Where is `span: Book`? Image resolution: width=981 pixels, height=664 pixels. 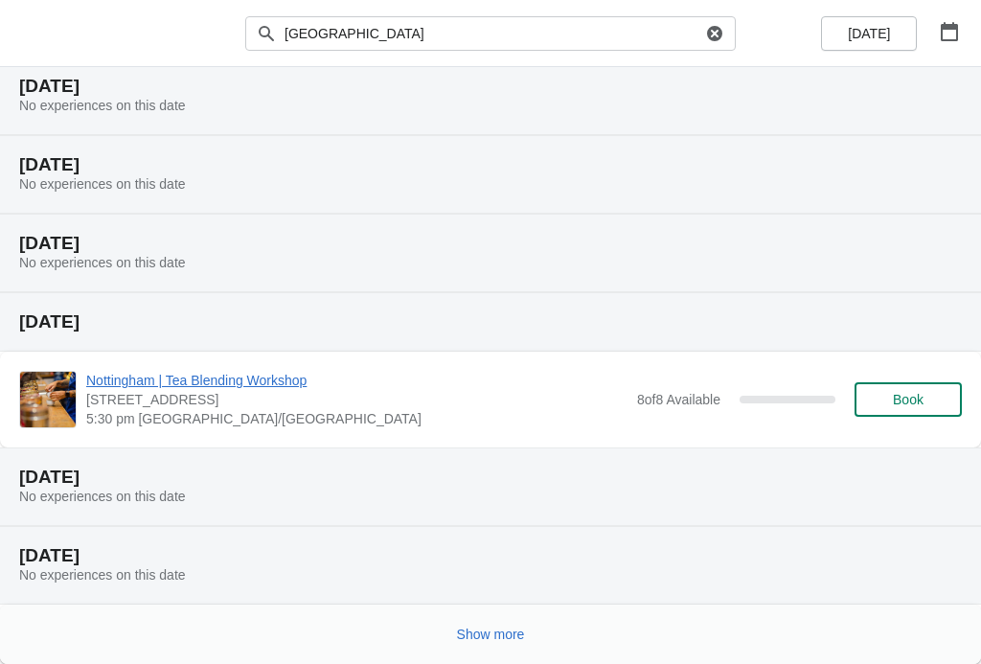
span: Book is located at coordinates (908, 399).